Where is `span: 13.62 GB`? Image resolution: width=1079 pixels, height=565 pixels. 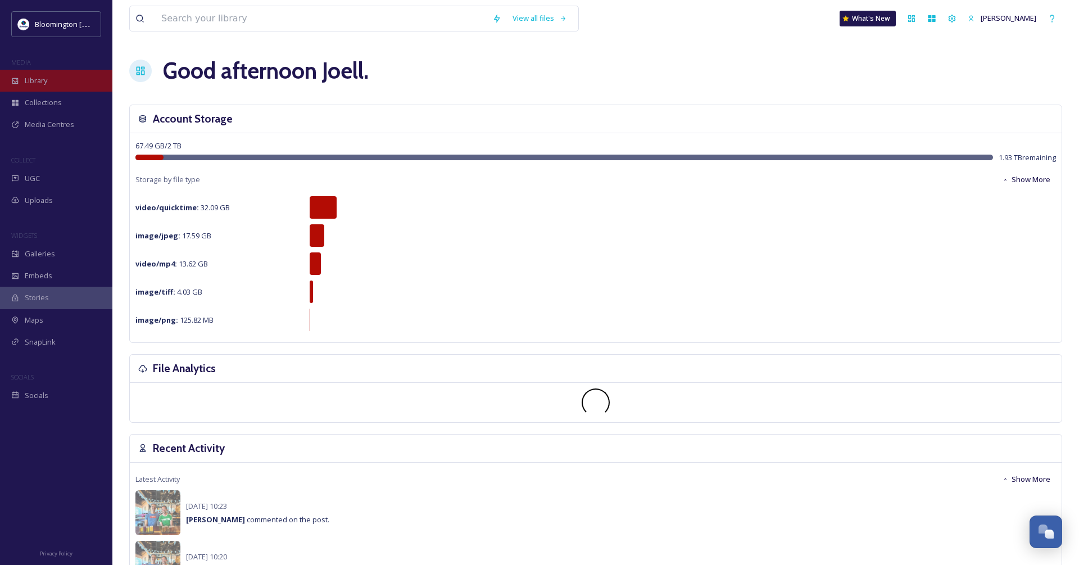
span: 13.62 GB is located at coordinates (171, 263).